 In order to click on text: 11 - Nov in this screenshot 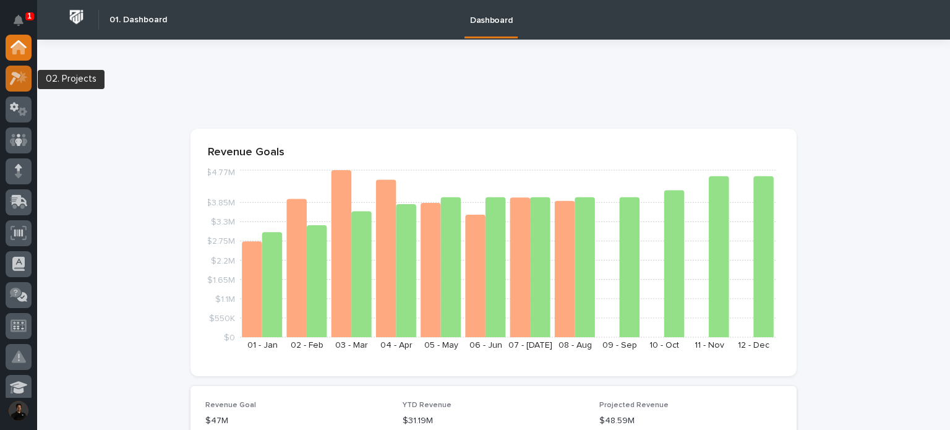, I will do `click(710, 345)`.